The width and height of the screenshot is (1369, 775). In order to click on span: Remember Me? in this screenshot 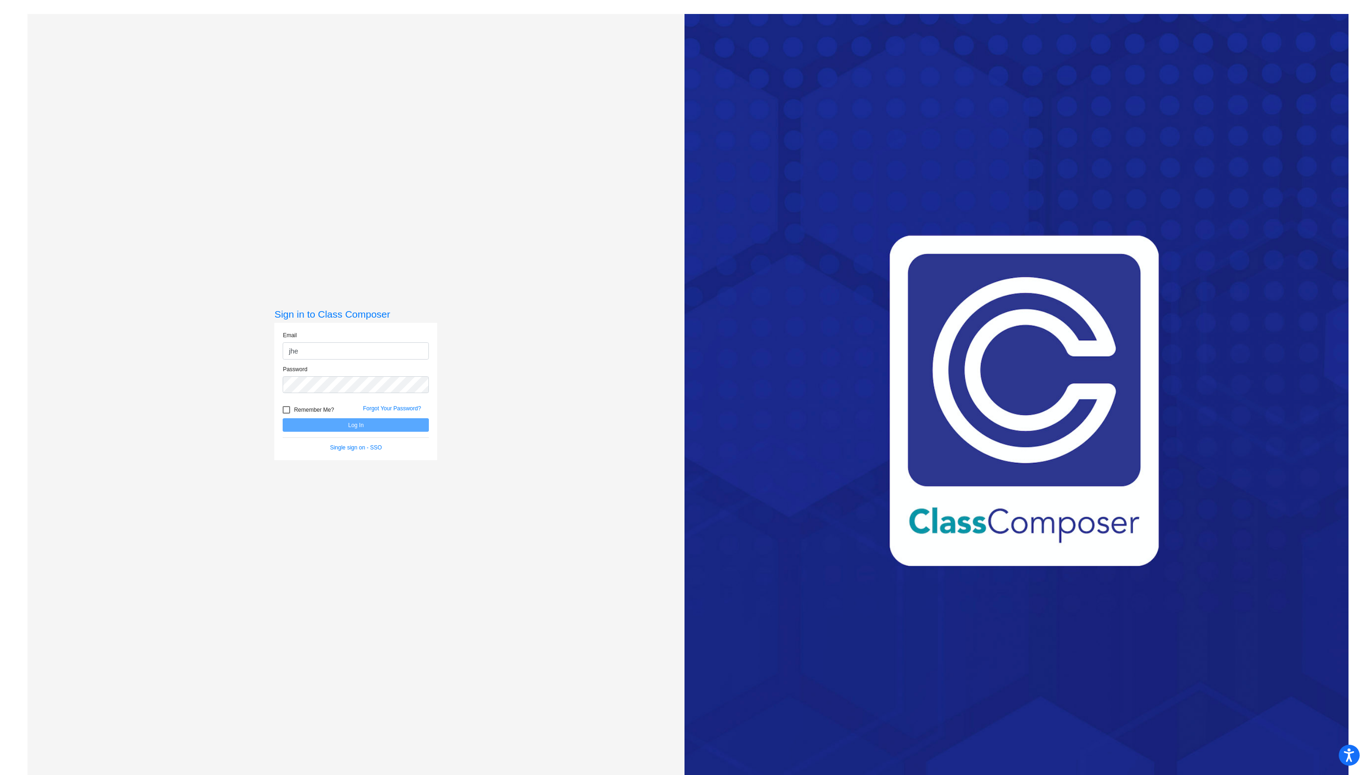, I will do `click(314, 410)`.